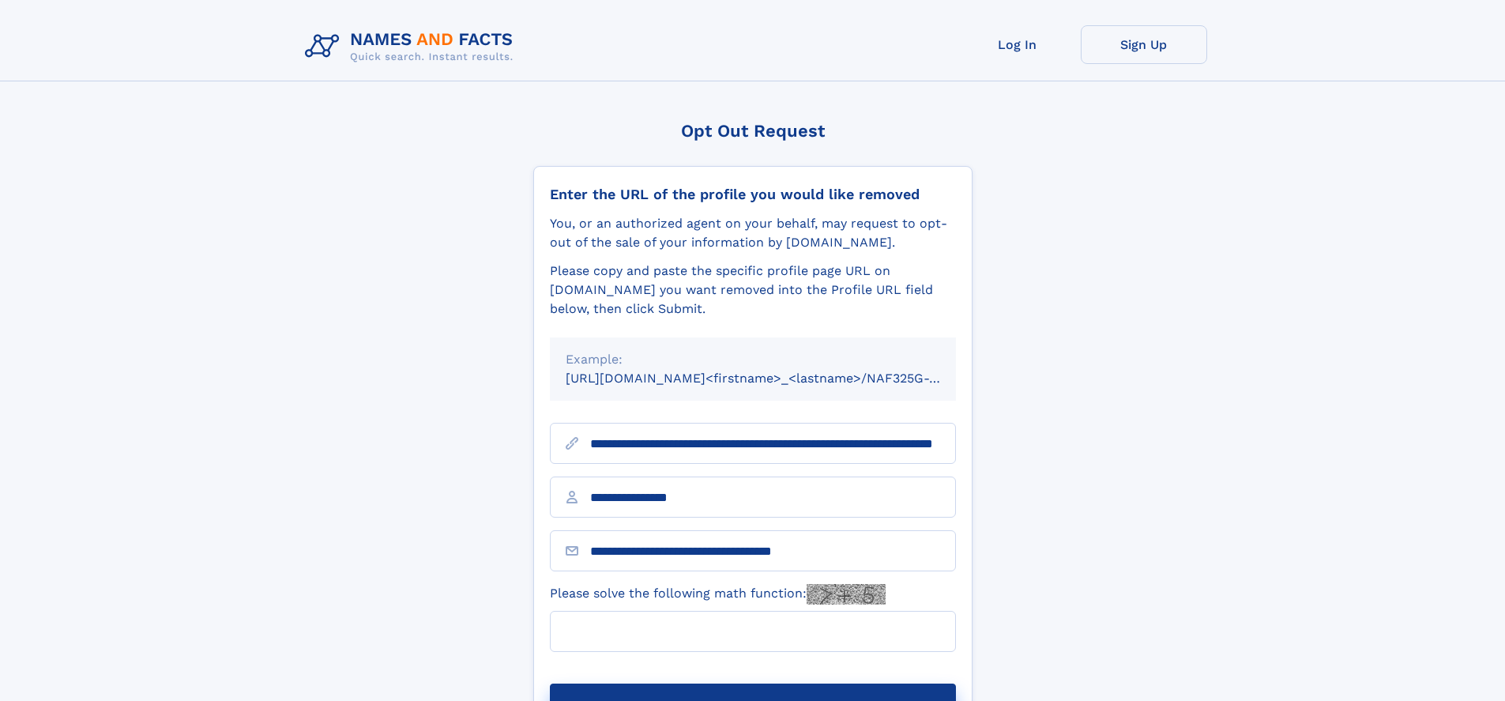 Image resolution: width=1505 pixels, height=701 pixels. I want to click on div: You, or an authorized agent on your behalf, may request to opt-out of the sale of your informatio..., so click(753, 233).